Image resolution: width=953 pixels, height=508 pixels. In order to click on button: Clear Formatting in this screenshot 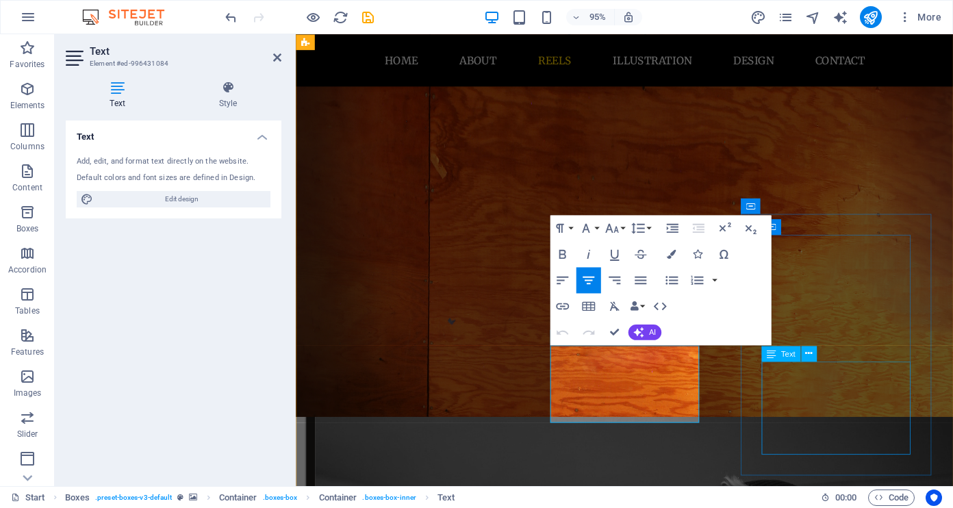, I will do `click(614, 306)`.